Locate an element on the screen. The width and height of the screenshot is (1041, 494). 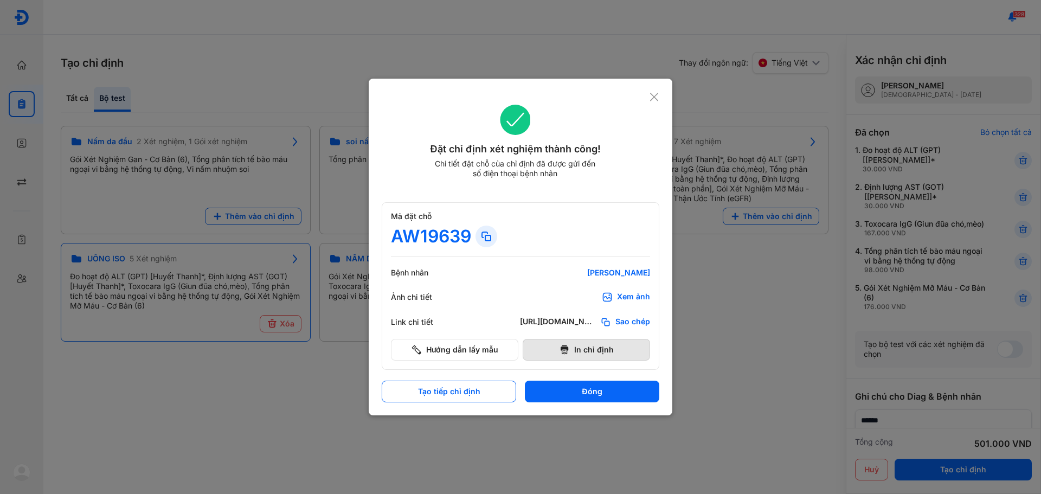
button: Hướng dẫn lấy mẫu is located at coordinates (454, 350).